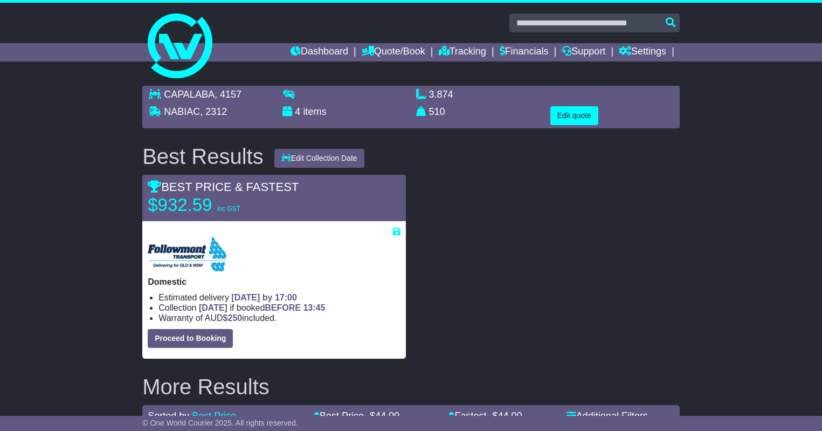  What do you see at coordinates (215, 205) in the screenshot?
I see `p: $932.59` at bounding box center [215, 205].